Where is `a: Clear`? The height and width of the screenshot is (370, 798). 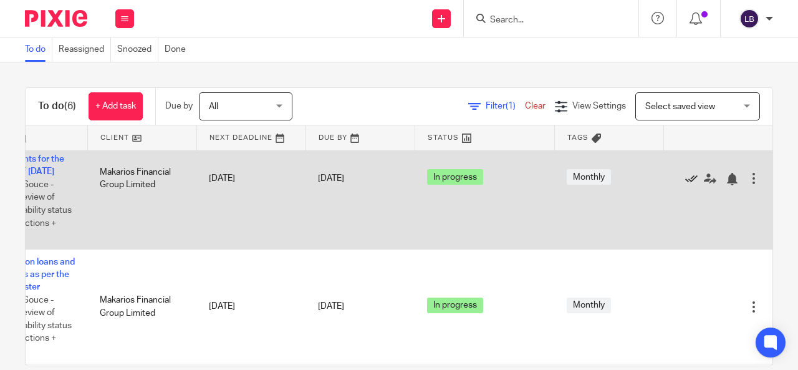
a: Clear is located at coordinates (535, 106).